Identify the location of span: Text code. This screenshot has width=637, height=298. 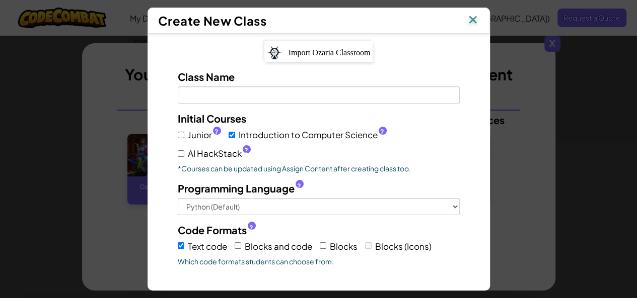
(207, 247).